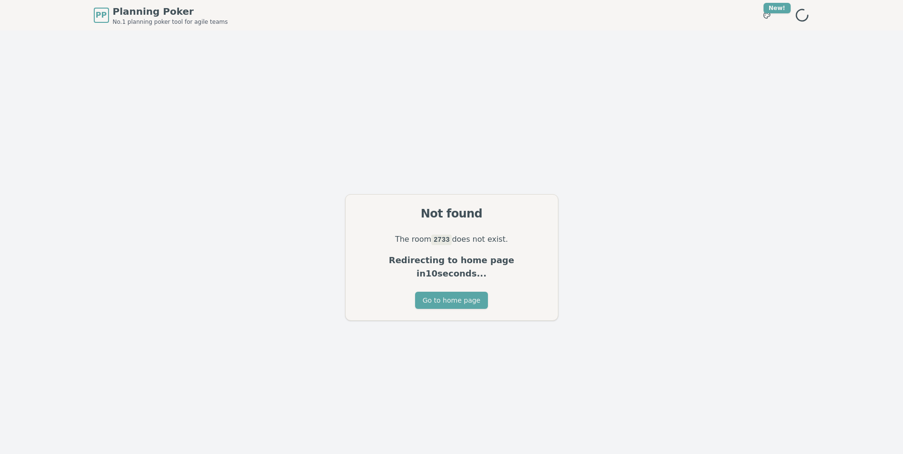 The height and width of the screenshot is (454, 903). What do you see at coordinates (777, 8) in the screenshot?
I see `div: New!` at bounding box center [777, 8].